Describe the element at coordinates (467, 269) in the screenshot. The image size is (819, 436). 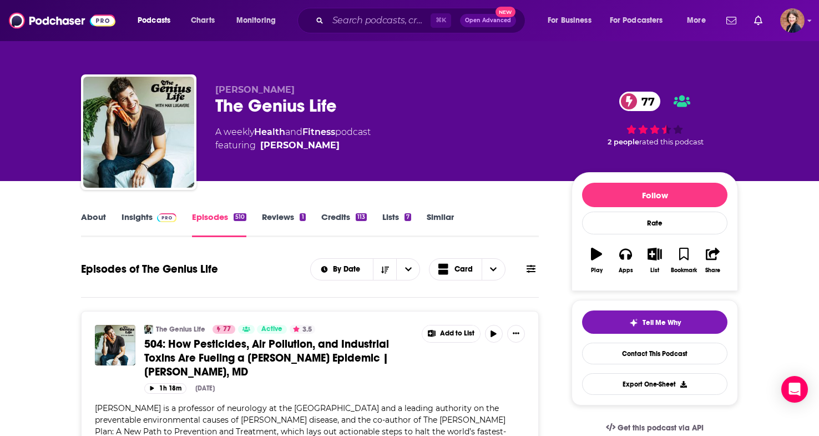
I see `h2: Choose View` at that location.